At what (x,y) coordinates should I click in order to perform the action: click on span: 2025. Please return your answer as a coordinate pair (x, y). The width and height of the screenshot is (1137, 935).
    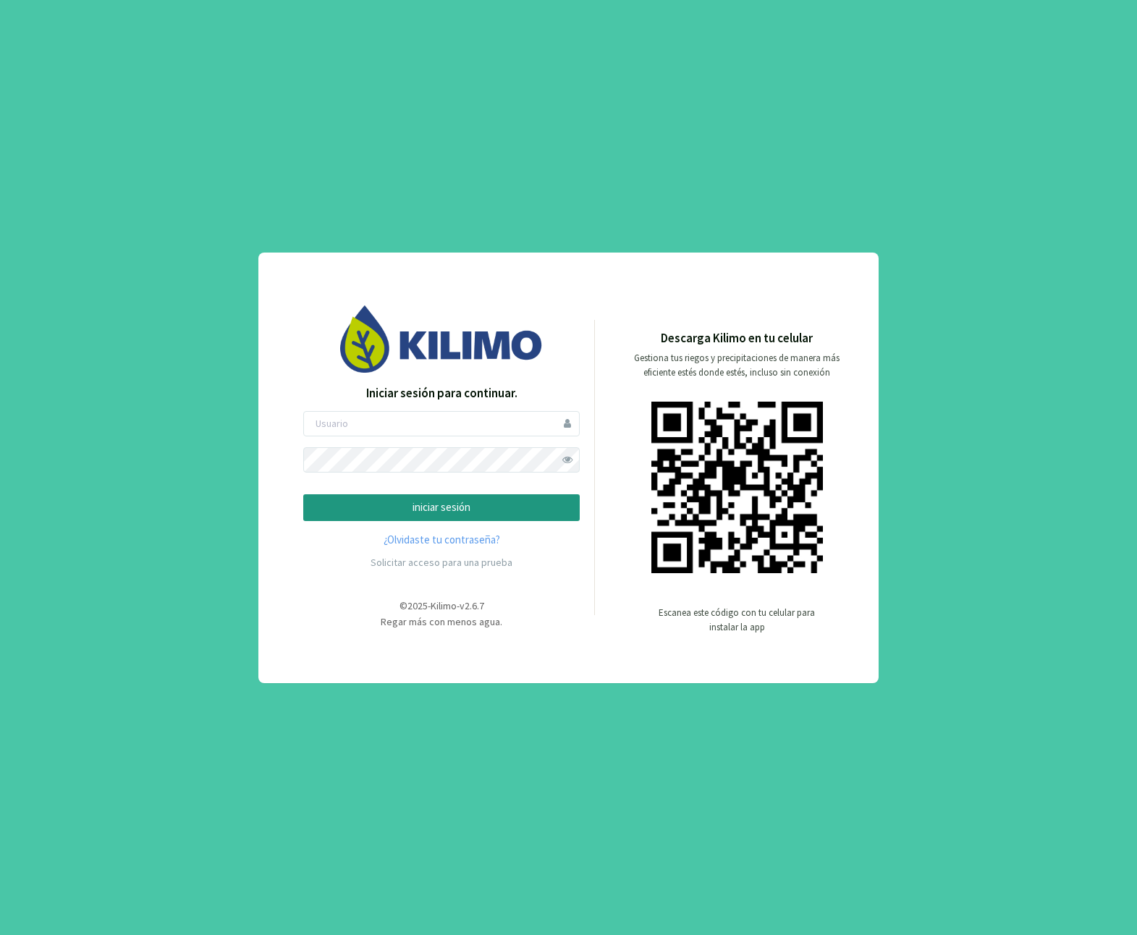
    Looking at the image, I should click on (417, 606).